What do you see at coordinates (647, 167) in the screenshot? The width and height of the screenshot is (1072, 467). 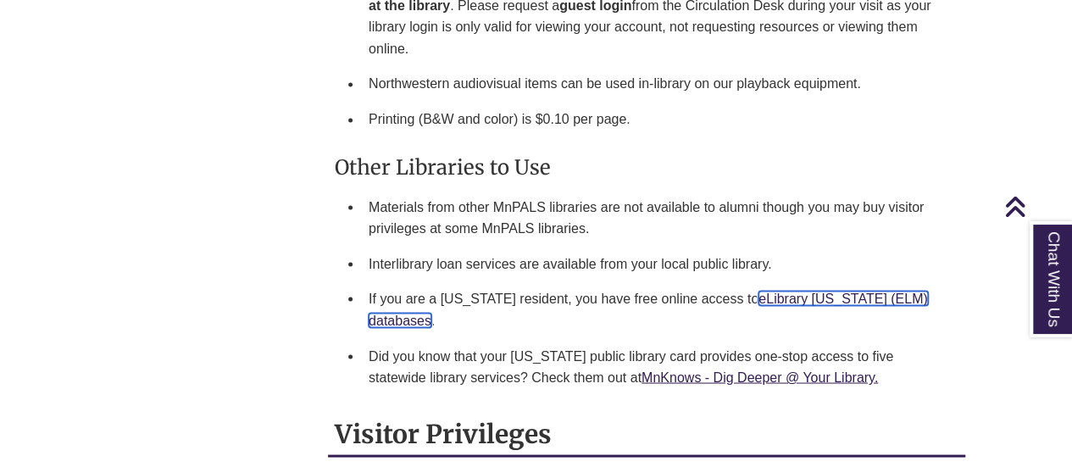 I see `h3: Other Libraries to Use` at bounding box center [647, 167].